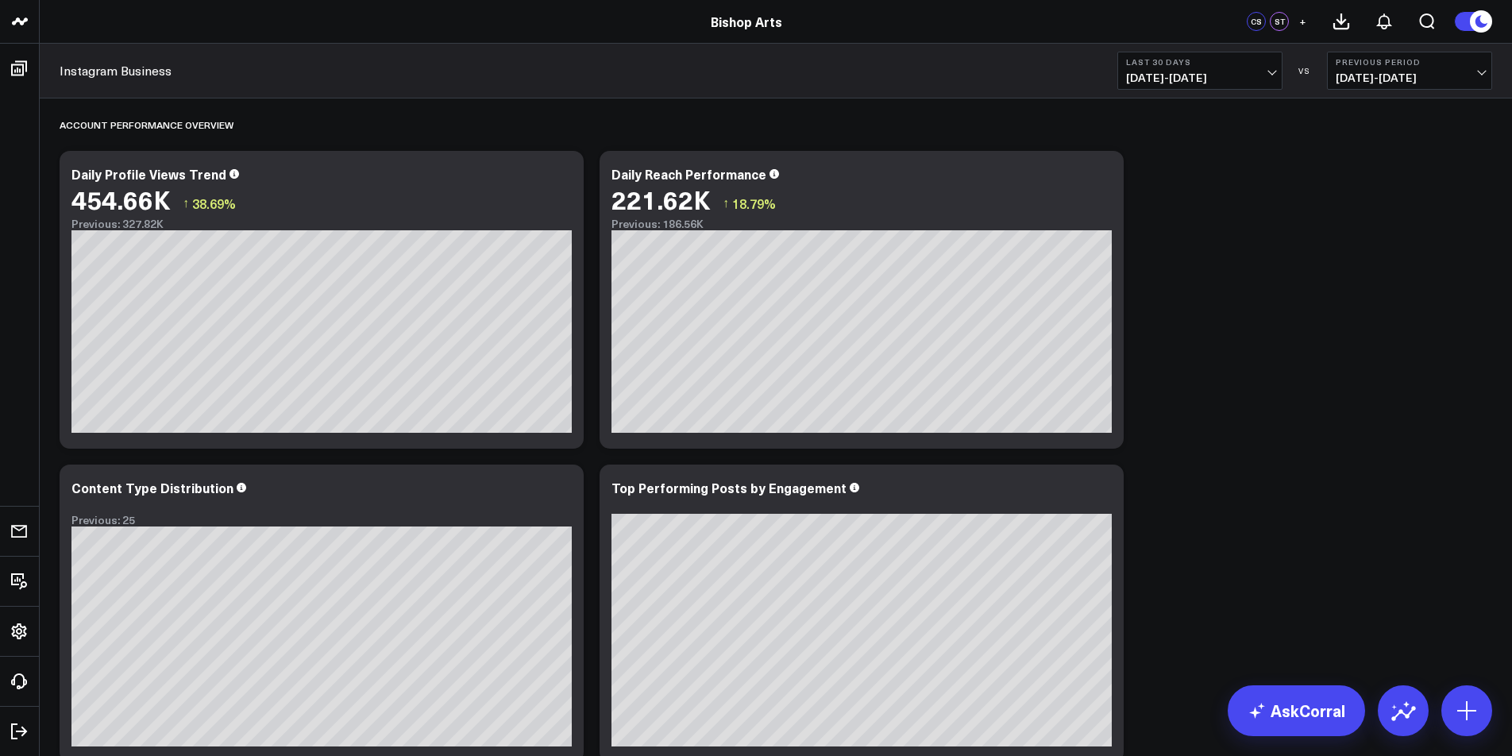  What do you see at coordinates (1305, 71) in the screenshot?
I see `div: VS` at bounding box center [1305, 71].